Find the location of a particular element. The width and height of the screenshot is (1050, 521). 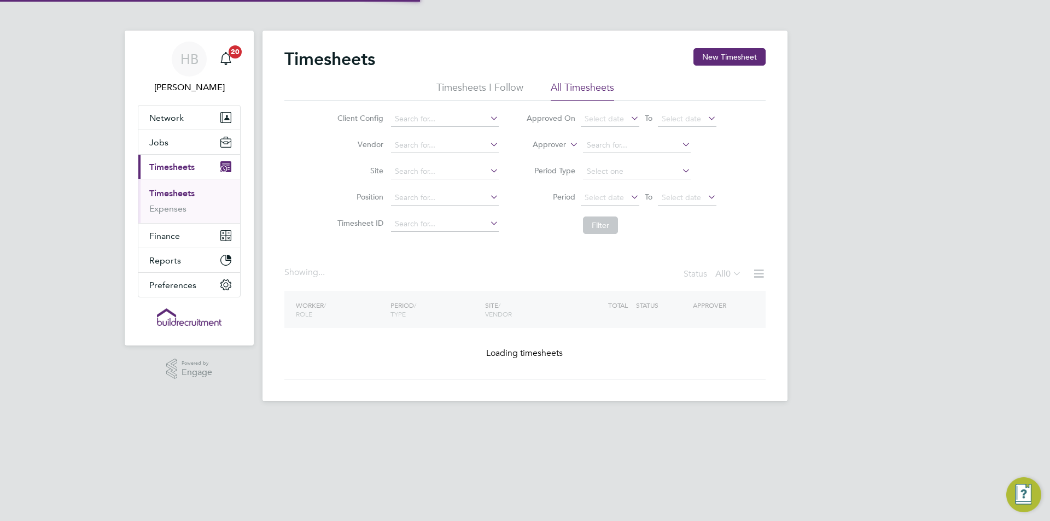

li: Timesheets I Follow is located at coordinates (480, 91).